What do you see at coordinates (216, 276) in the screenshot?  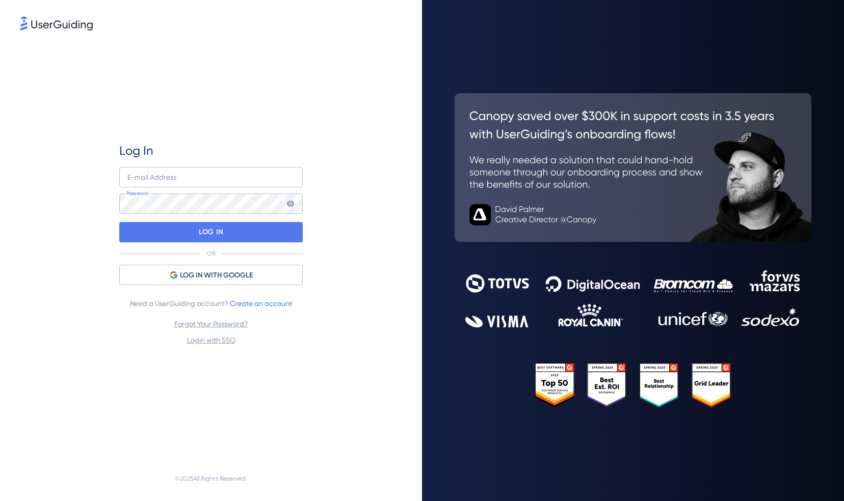 I see `span: LOG IN WITH GOOGLE` at bounding box center [216, 276].